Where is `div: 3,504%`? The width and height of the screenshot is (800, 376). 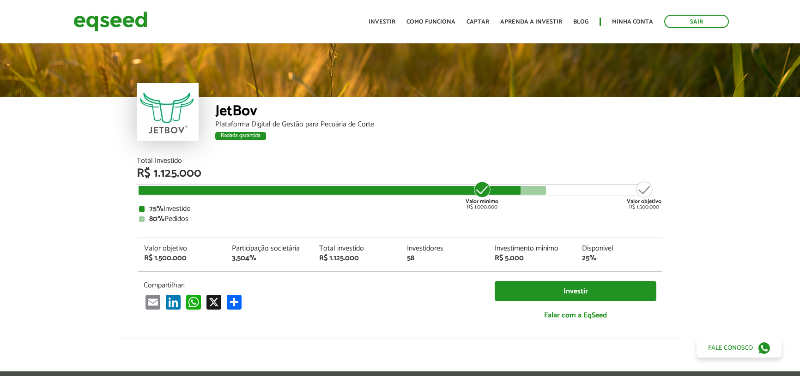
div: 3,504% is located at coordinates (269, 259).